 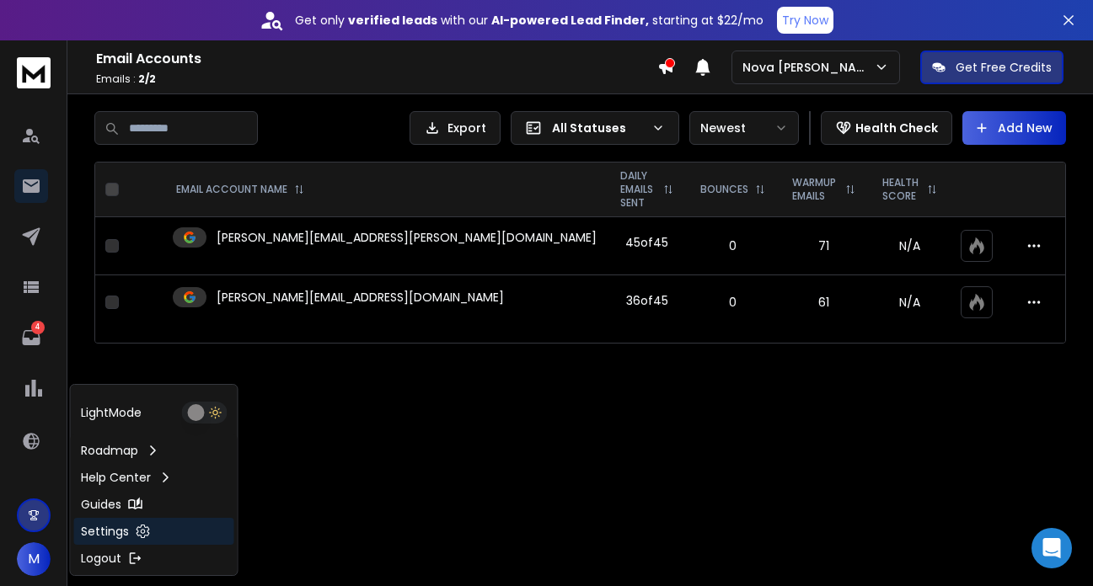 I want to click on p: Try Now, so click(x=804, y=20).